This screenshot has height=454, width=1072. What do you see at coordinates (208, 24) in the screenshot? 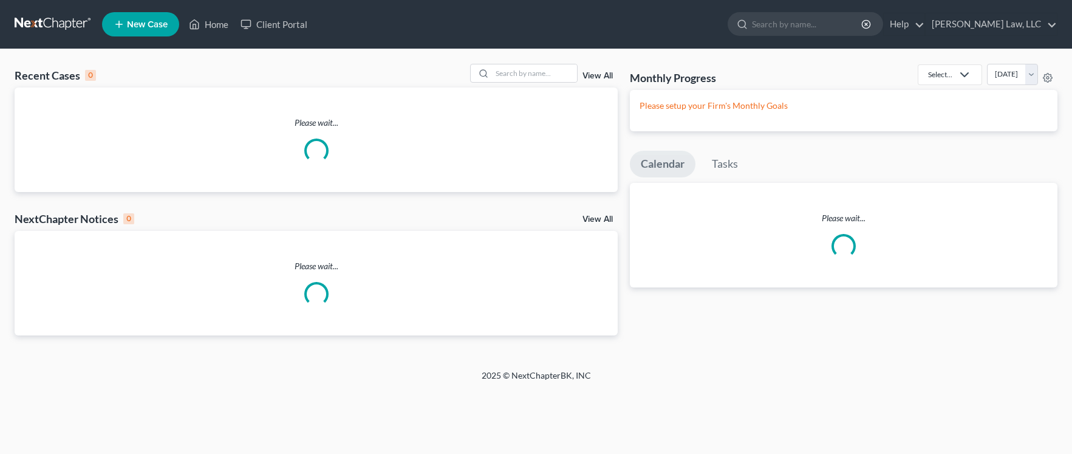
I see `a: Home` at bounding box center [208, 24].